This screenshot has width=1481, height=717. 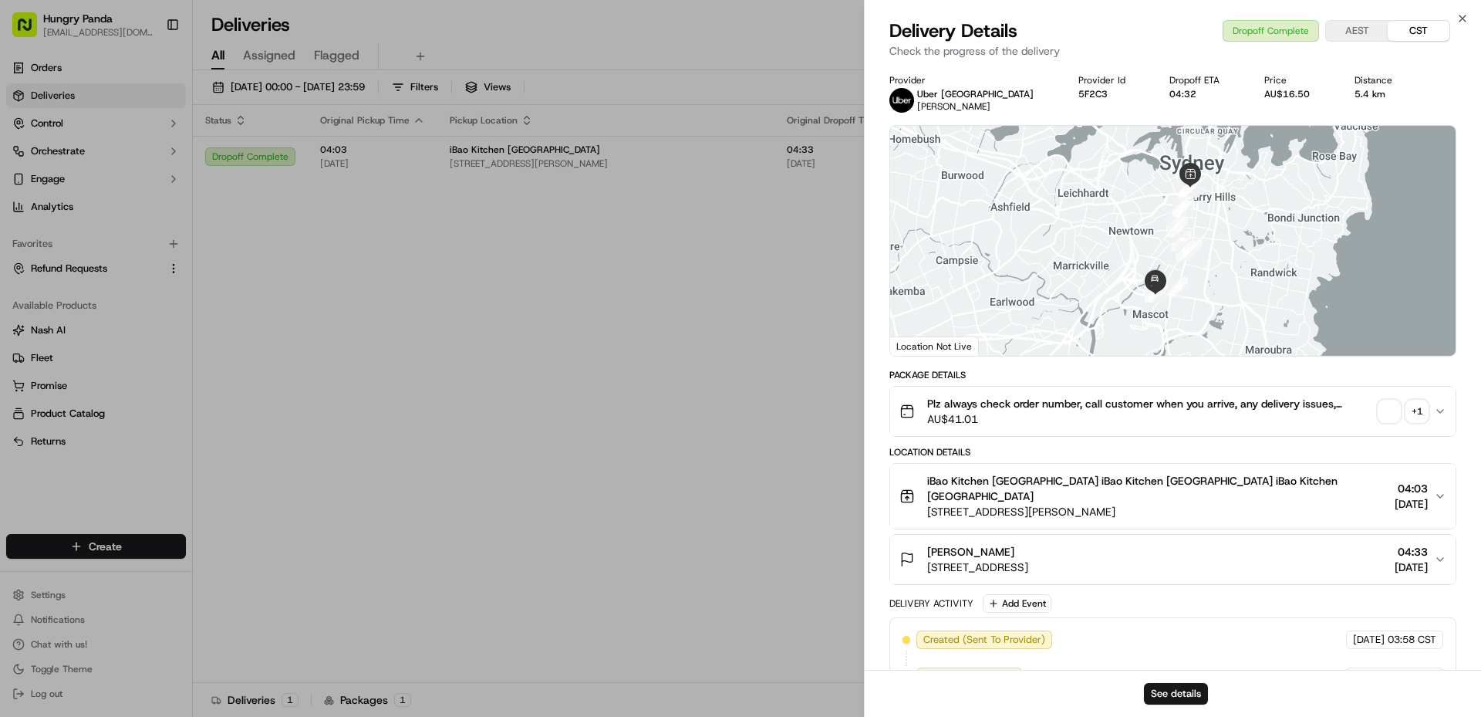 I want to click on span: 03:58 CST, so click(x=1412, y=640).